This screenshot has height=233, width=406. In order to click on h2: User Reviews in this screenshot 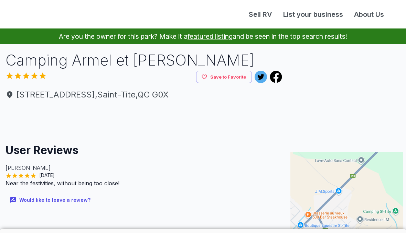, I will do `click(144, 148)`.